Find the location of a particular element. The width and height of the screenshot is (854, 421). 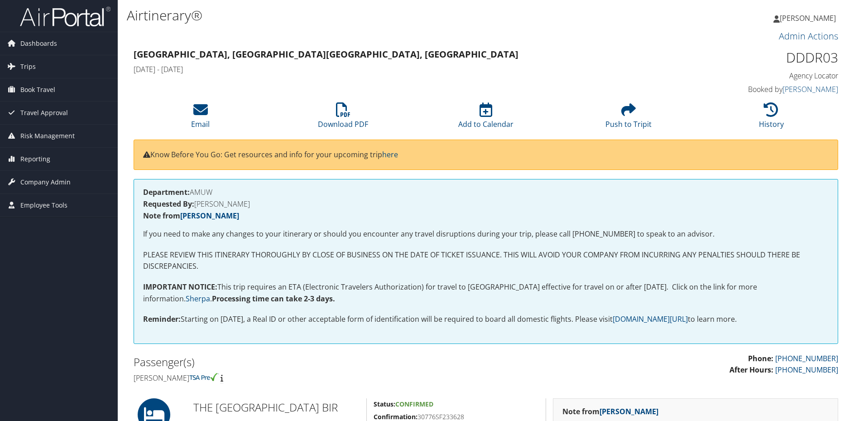

span: Risk Management is located at coordinates (48, 136).